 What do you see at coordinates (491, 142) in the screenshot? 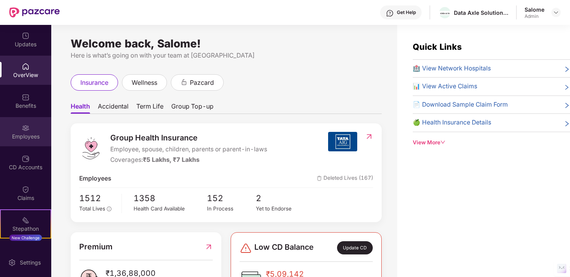
I see `div: View More` at bounding box center [491, 142].